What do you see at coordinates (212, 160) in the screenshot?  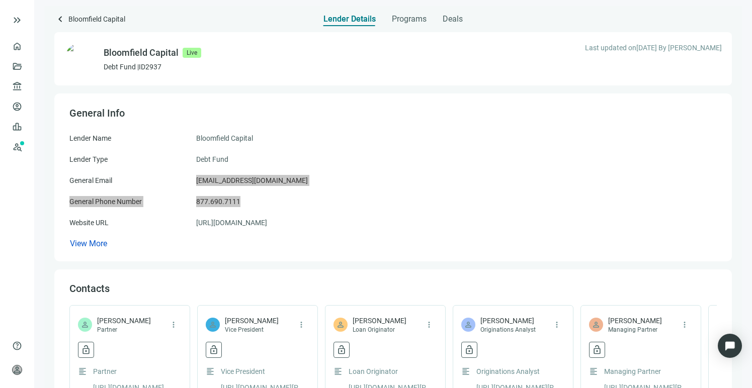 I see `span: Debt Fund` at bounding box center [212, 160].